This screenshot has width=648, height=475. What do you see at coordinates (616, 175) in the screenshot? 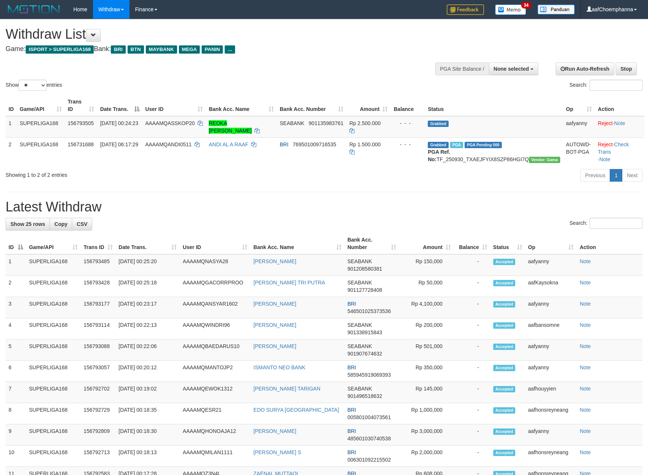
I see `a: 1` at bounding box center [616, 175].